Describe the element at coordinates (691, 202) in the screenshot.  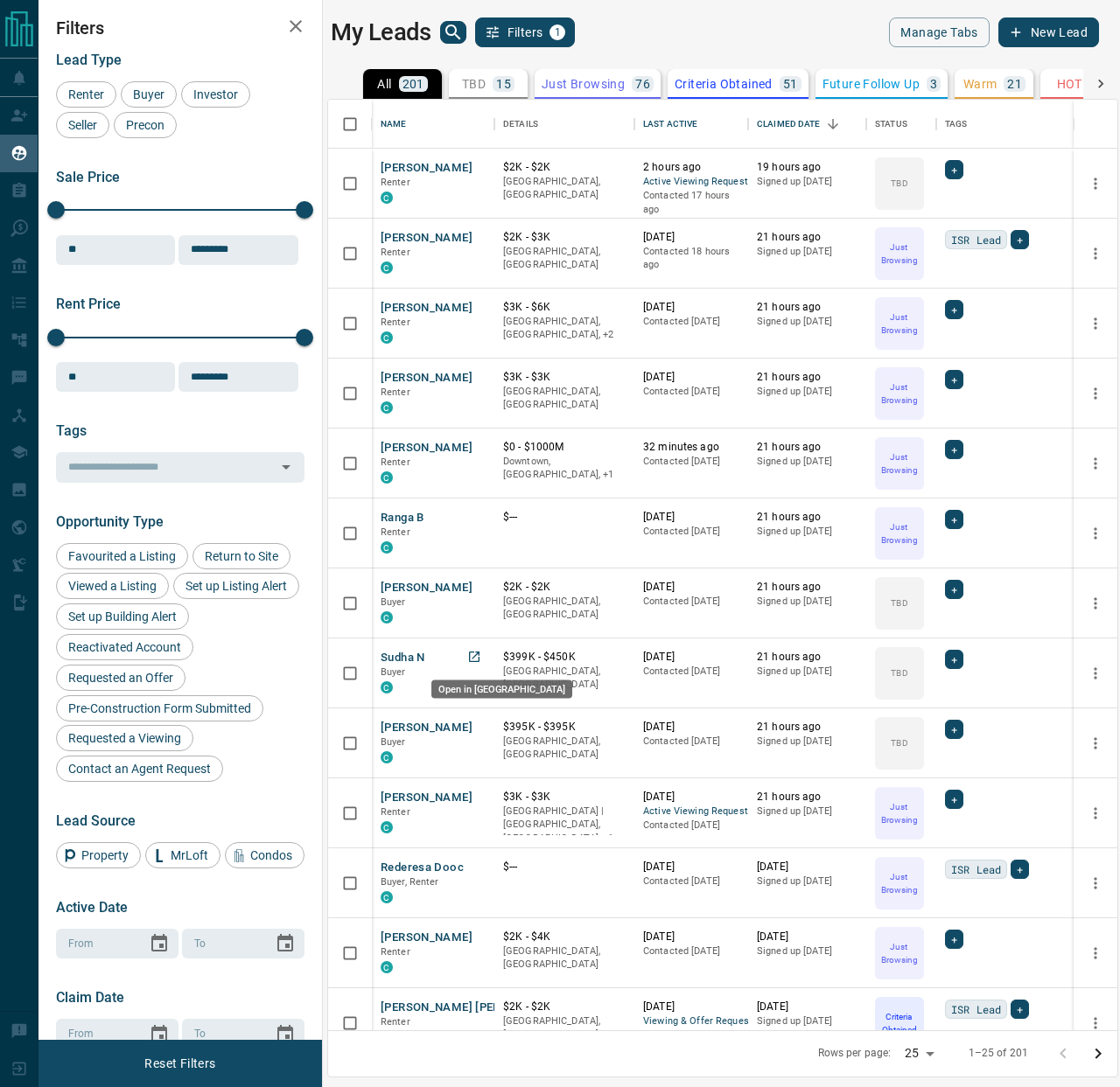
I see `p: Contacted 17 hours ago` at that location.